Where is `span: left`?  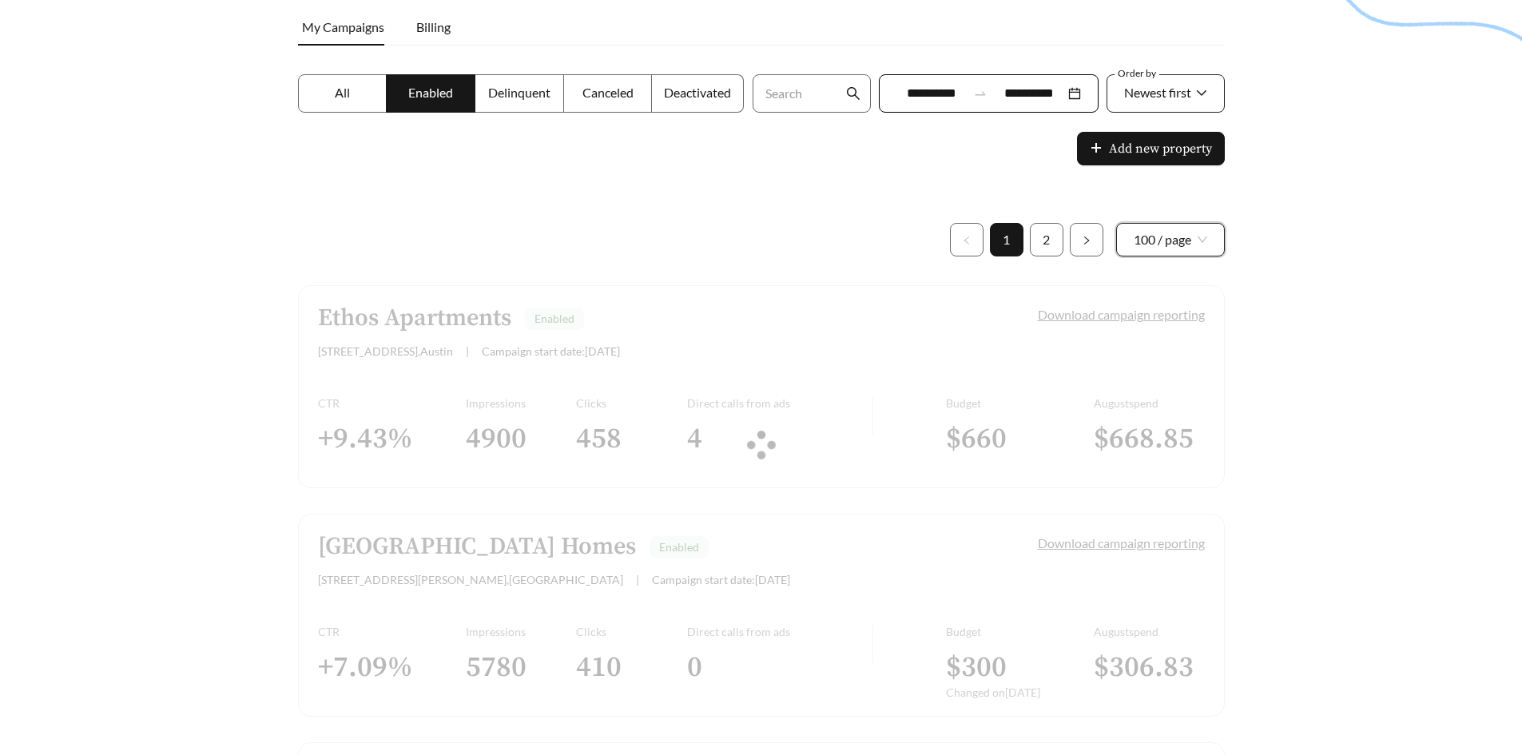 span: left is located at coordinates (967, 240).